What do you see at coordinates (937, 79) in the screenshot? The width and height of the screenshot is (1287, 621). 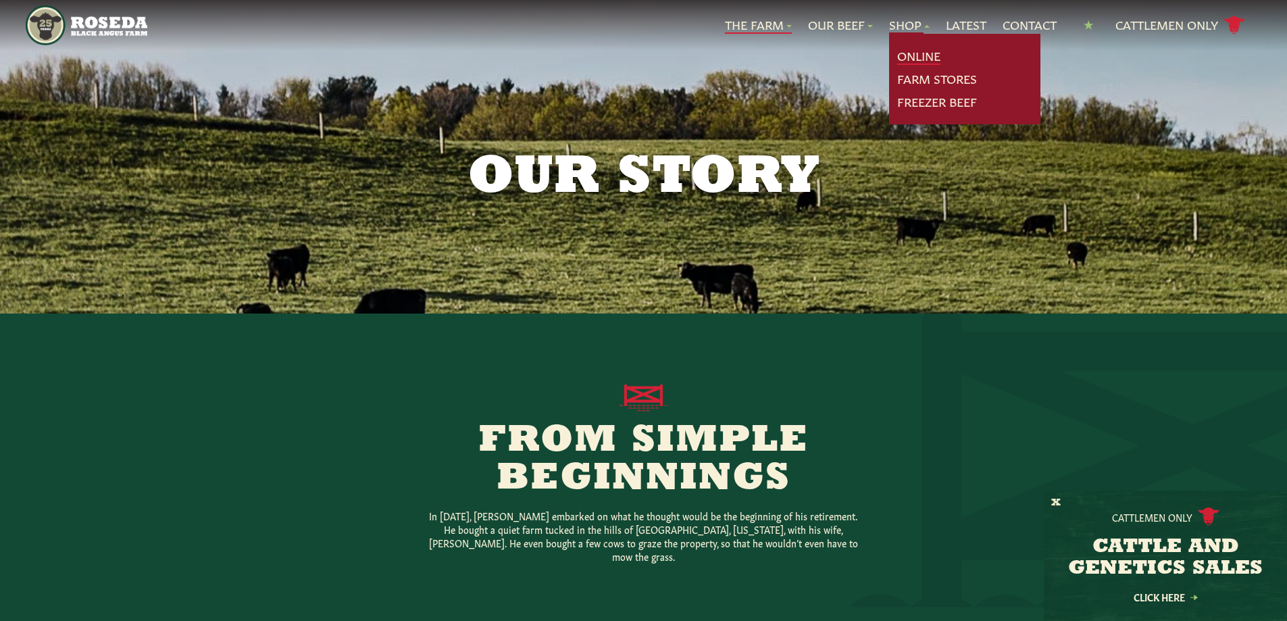 I see `a: Farm Stores` at bounding box center [937, 79].